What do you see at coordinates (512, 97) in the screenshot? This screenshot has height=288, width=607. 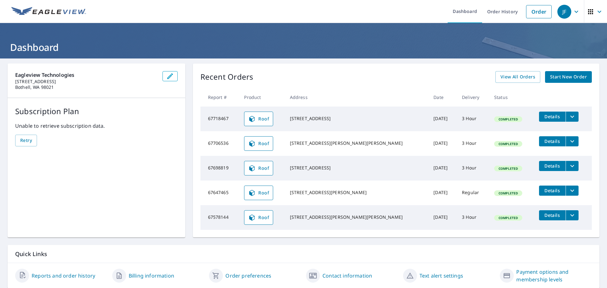 I see `th: Status` at bounding box center [512, 97].